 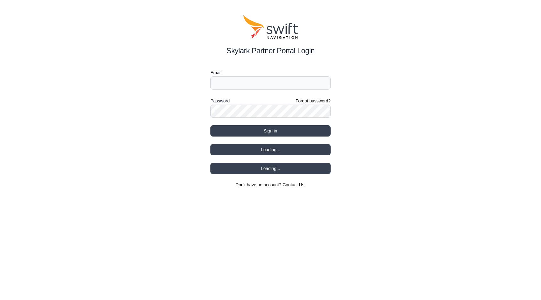 I want to click on section: Don't have an account?, so click(x=270, y=185).